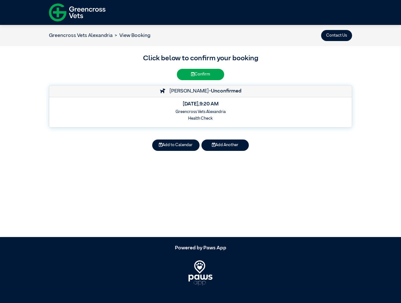  I want to click on li: View Booking, so click(131, 36).